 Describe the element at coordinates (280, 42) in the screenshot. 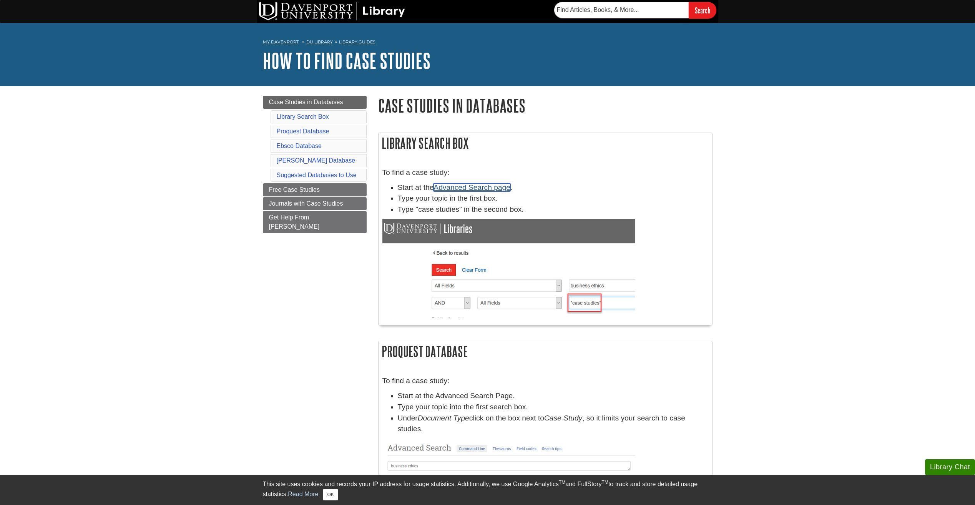

I see `a: My Davenport` at that location.